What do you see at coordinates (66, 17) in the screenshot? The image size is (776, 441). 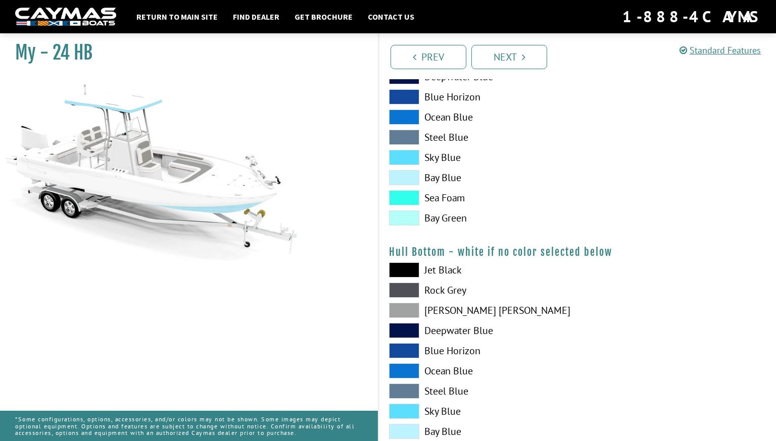 I see `img: white-logo-c9c8dbefe5ff5ceceb0f0178aa75bf4bb51f6bca0971e226c86eb53dfe498488.png` at bounding box center [66, 17].